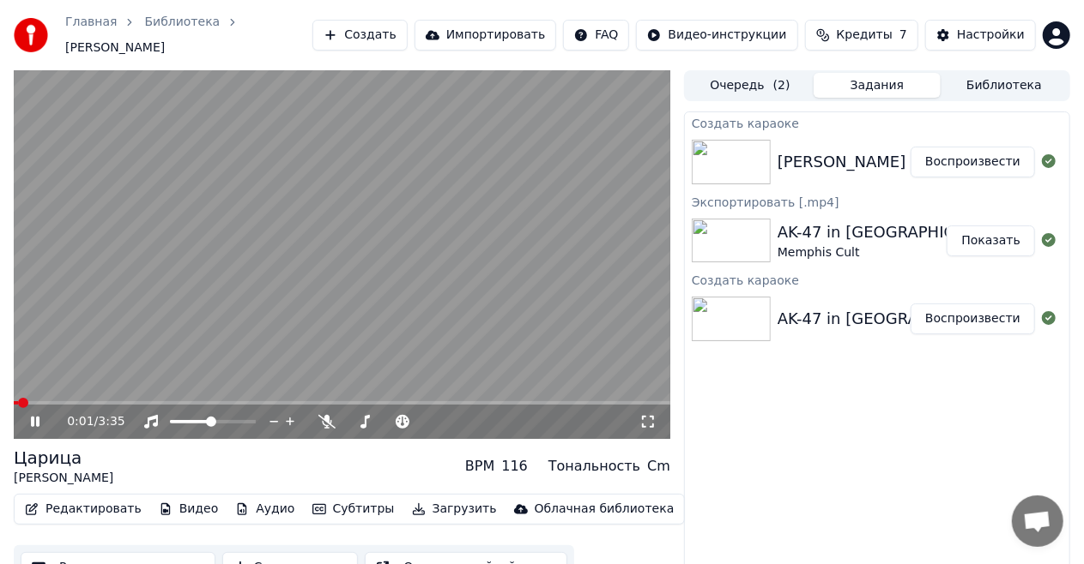 This screenshot has height=564, width=1084. I want to click on button: Библиотека, so click(1004, 85).